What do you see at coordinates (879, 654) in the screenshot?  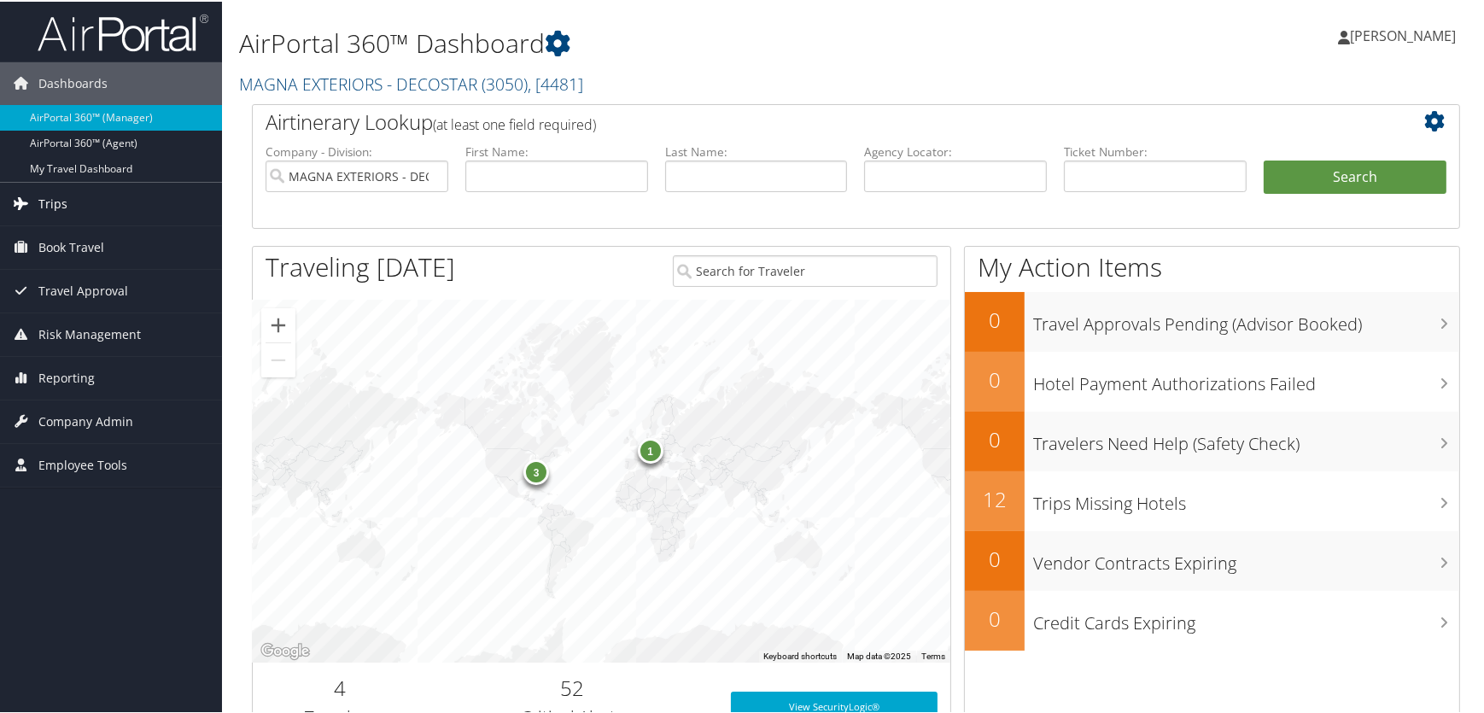 I see `span: Map data ©2025` at bounding box center [879, 654].